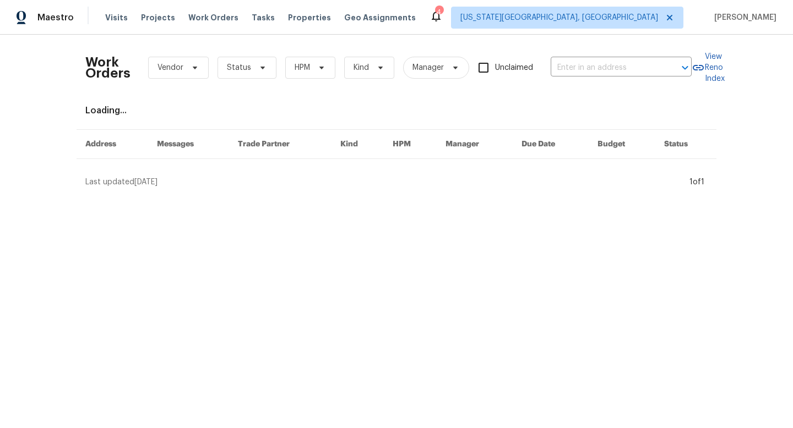 This screenshot has height=428, width=793. I want to click on span: HPM, so click(302, 68).